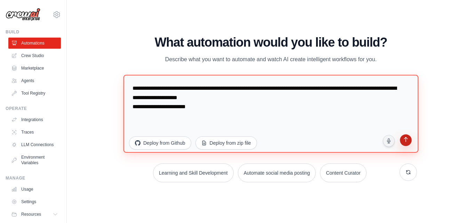 This screenshot has height=223, width=475. What do you see at coordinates (271, 59) in the screenshot?
I see `p: Describe what you want to automate and watch AI create intelligent workflows for you.` at bounding box center [271, 59].